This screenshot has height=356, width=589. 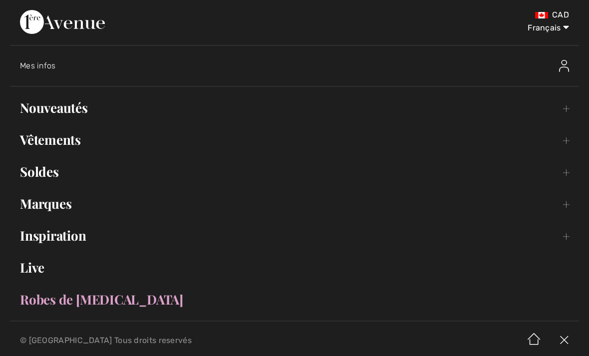 What do you see at coordinates (62, 22) in the screenshot?
I see `img: 1ère Avenue` at bounding box center [62, 22].